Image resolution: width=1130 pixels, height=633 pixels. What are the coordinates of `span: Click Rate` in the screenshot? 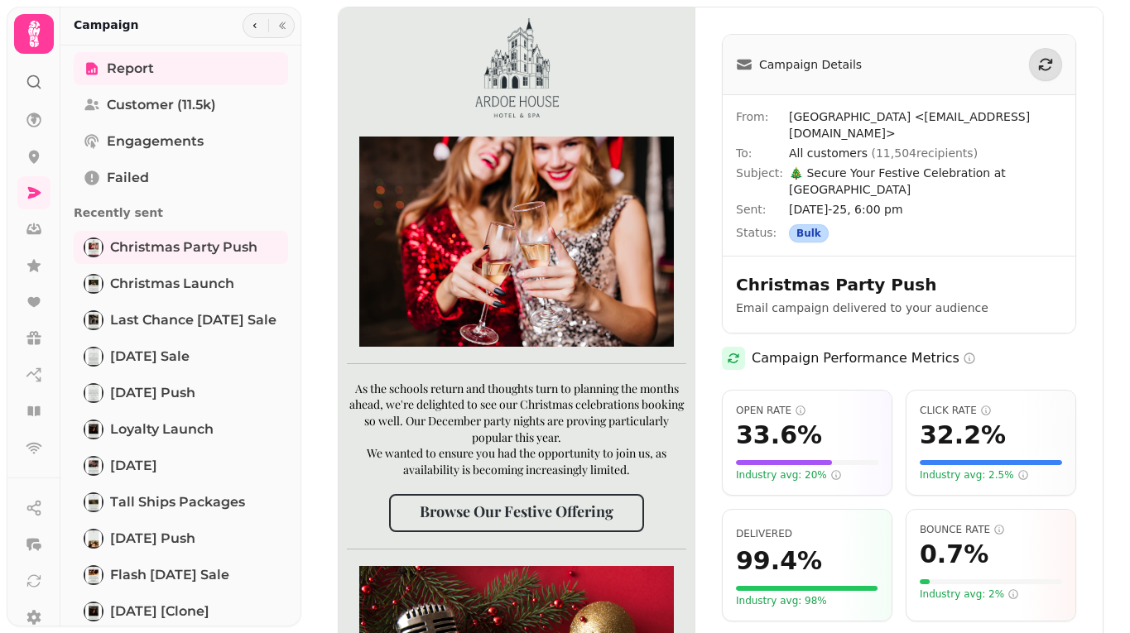 It's located at (991, 411).